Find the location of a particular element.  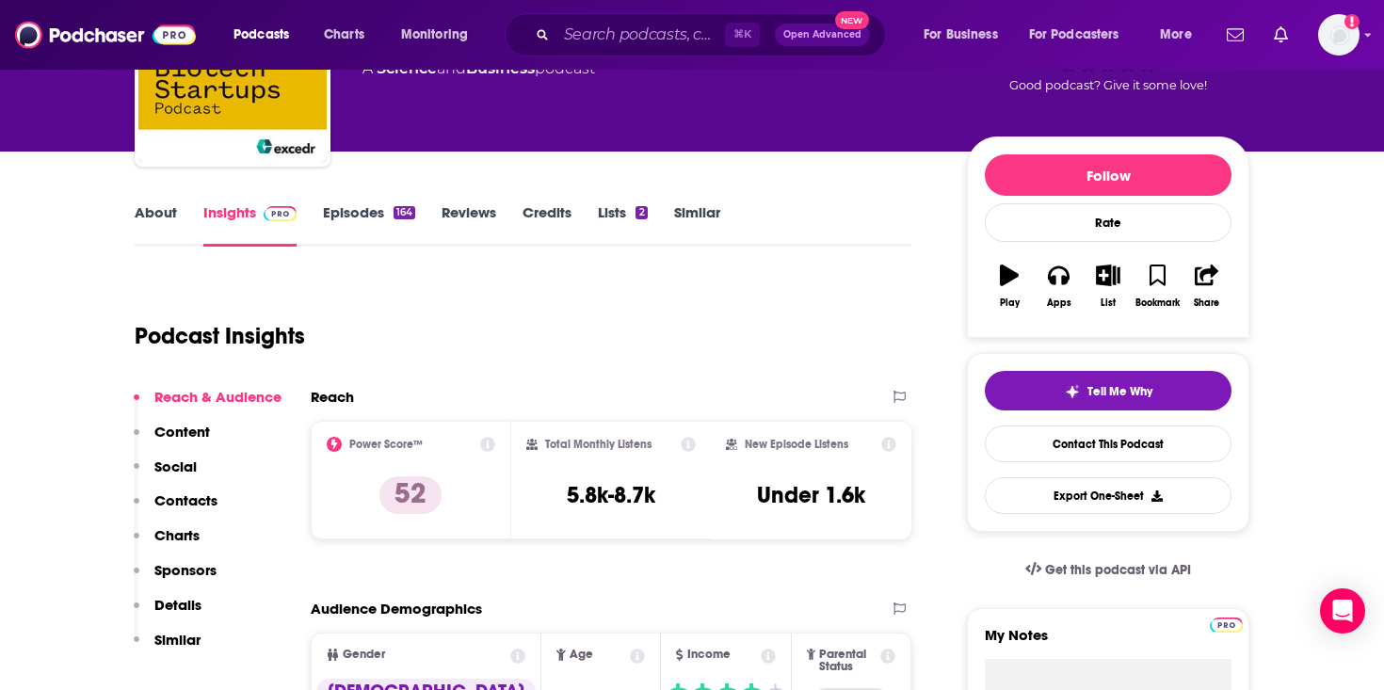

button: Bookmark is located at coordinates (1157, 286).